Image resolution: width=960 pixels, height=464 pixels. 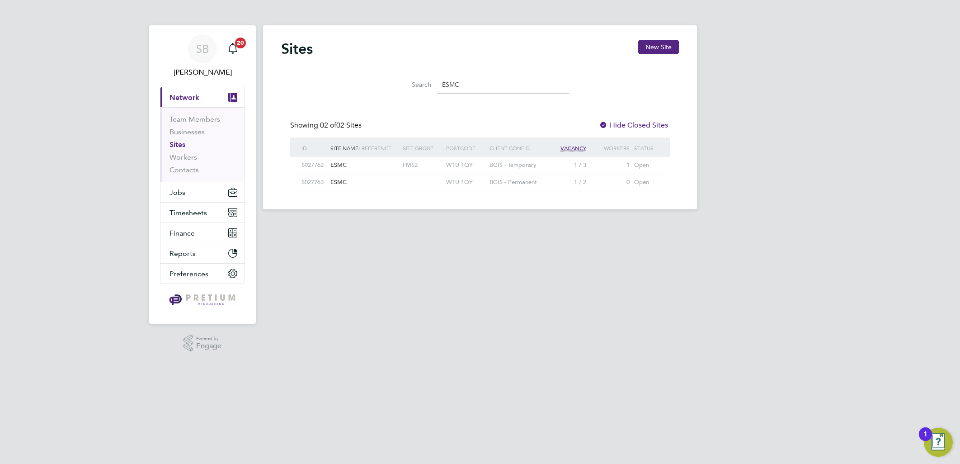 I want to click on div: 1 / 2, so click(x=567, y=182).